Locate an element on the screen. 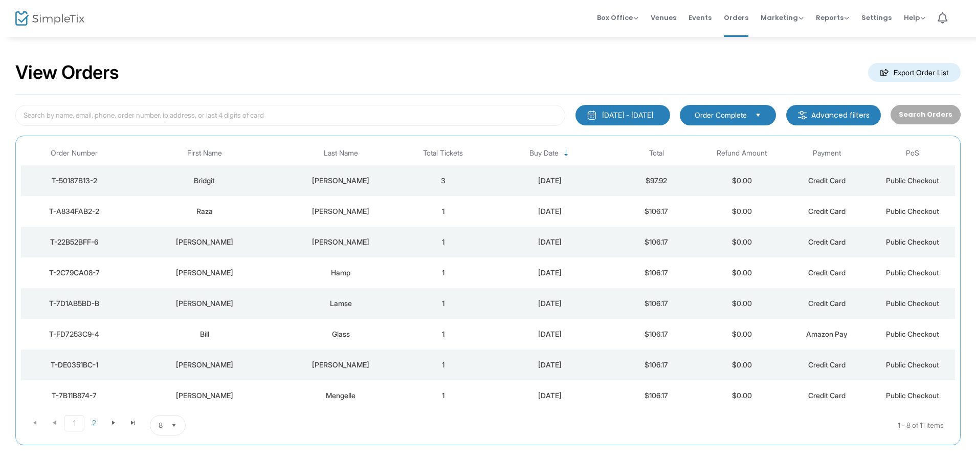  div: Anthony is located at coordinates (204, 273).